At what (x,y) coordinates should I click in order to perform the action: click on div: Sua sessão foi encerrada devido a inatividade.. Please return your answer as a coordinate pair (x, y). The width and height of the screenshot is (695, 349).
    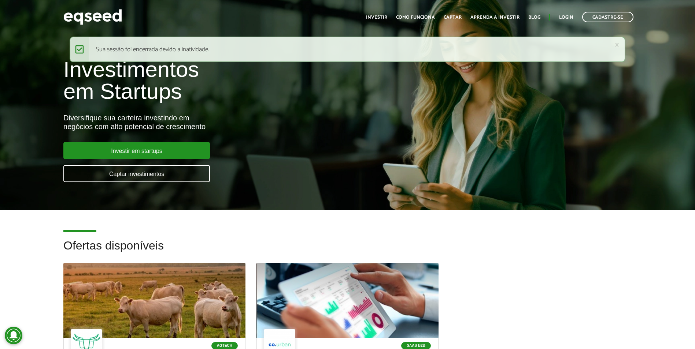
    Looking at the image, I should click on (348, 49).